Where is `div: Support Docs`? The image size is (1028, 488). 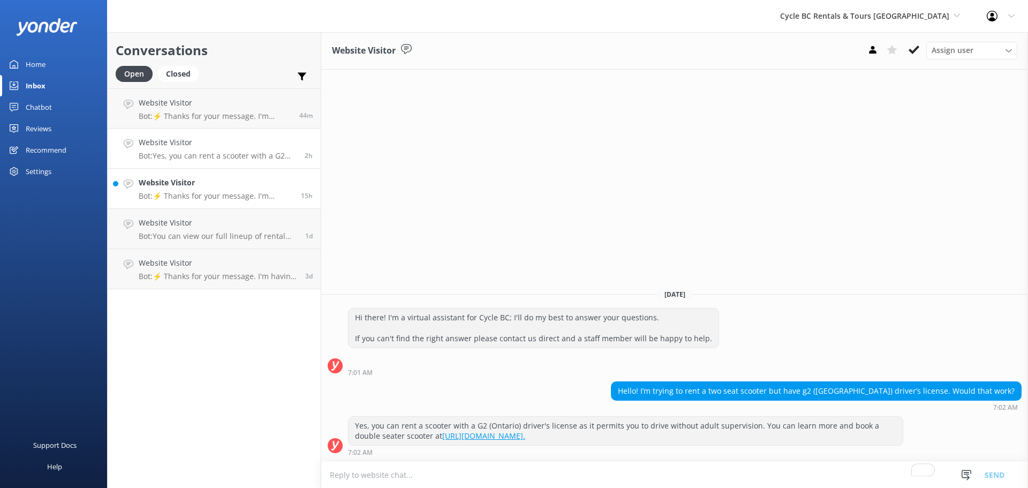
div: Support Docs is located at coordinates (55, 445).